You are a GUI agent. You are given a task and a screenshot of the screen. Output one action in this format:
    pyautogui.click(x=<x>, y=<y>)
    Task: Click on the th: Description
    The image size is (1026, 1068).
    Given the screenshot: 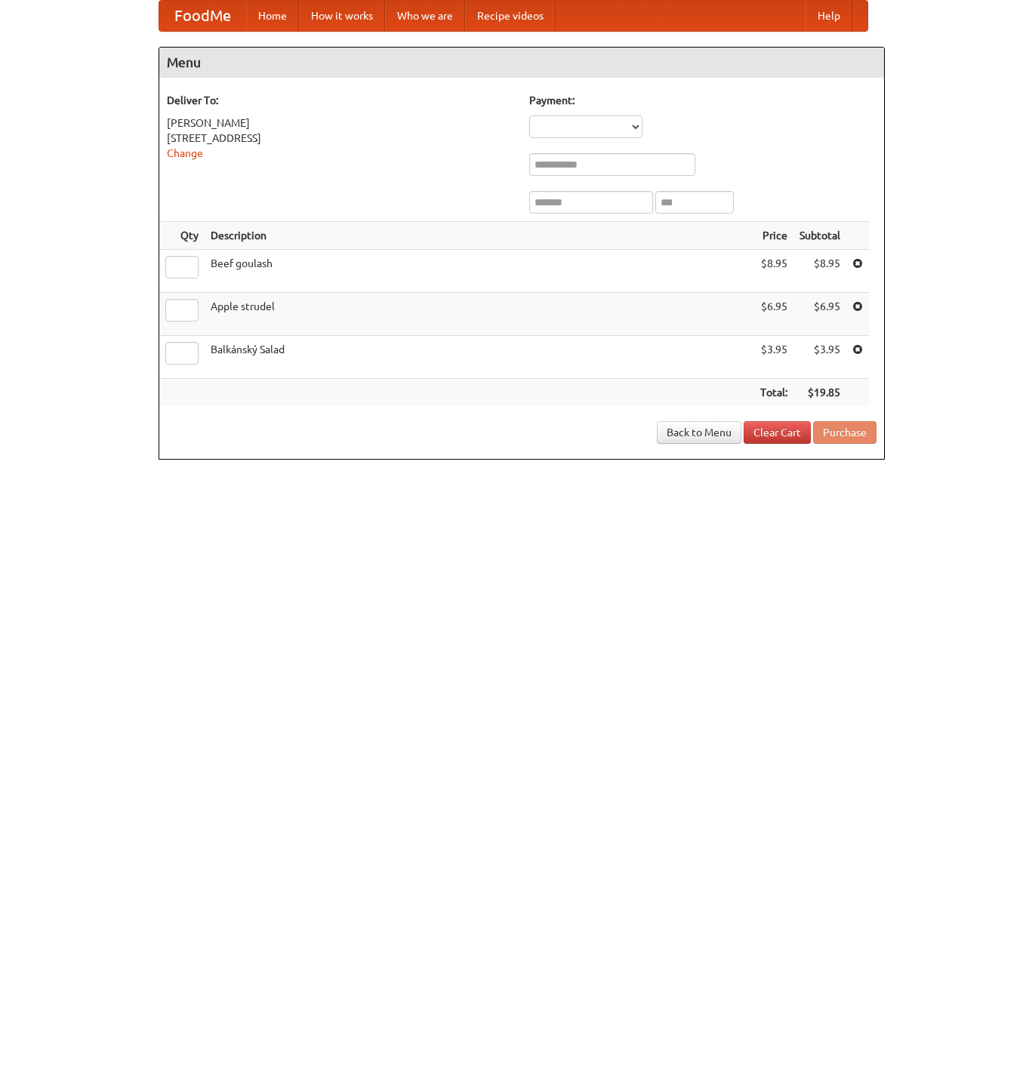 What is the action you would take?
    pyautogui.click(x=479, y=236)
    